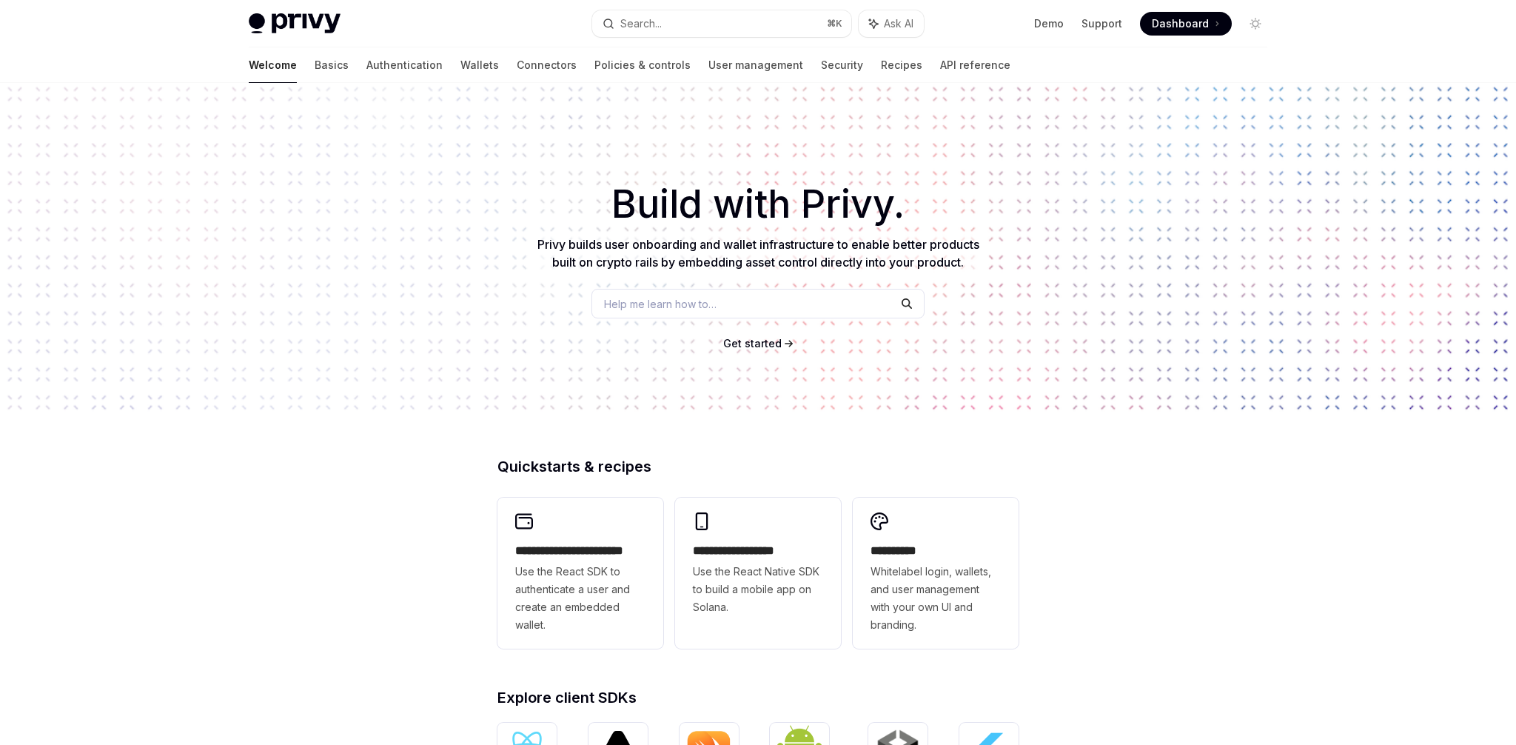 Image resolution: width=1516 pixels, height=745 pixels. I want to click on a: Support, so click(1101, 24).